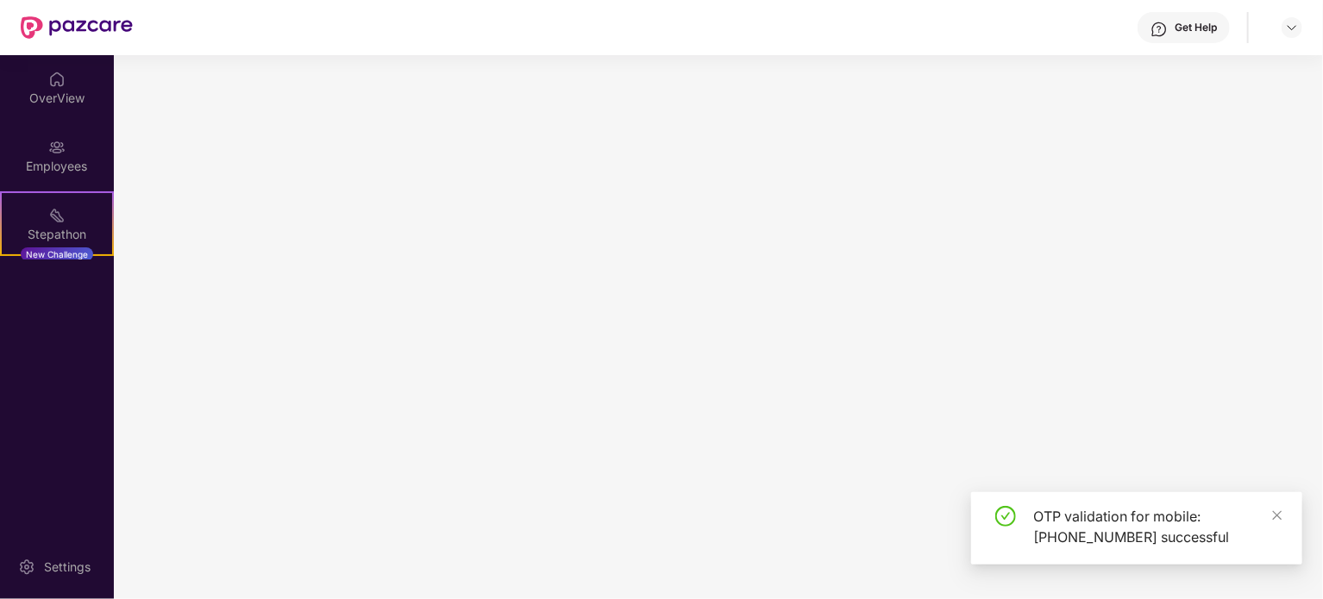  What do you see at coordinates (1159, 29) in the screenshot?
I see `img: svg+xml;base64,PHN2ZyBpZD0iSGVscC0zMngzMiIgeG1sbnM9Imh0dHA6Ly93d3cudzMub3JnLzIwMDAvc3ZnIiB3aWR0aD...` at bounding box center [1159, 29].